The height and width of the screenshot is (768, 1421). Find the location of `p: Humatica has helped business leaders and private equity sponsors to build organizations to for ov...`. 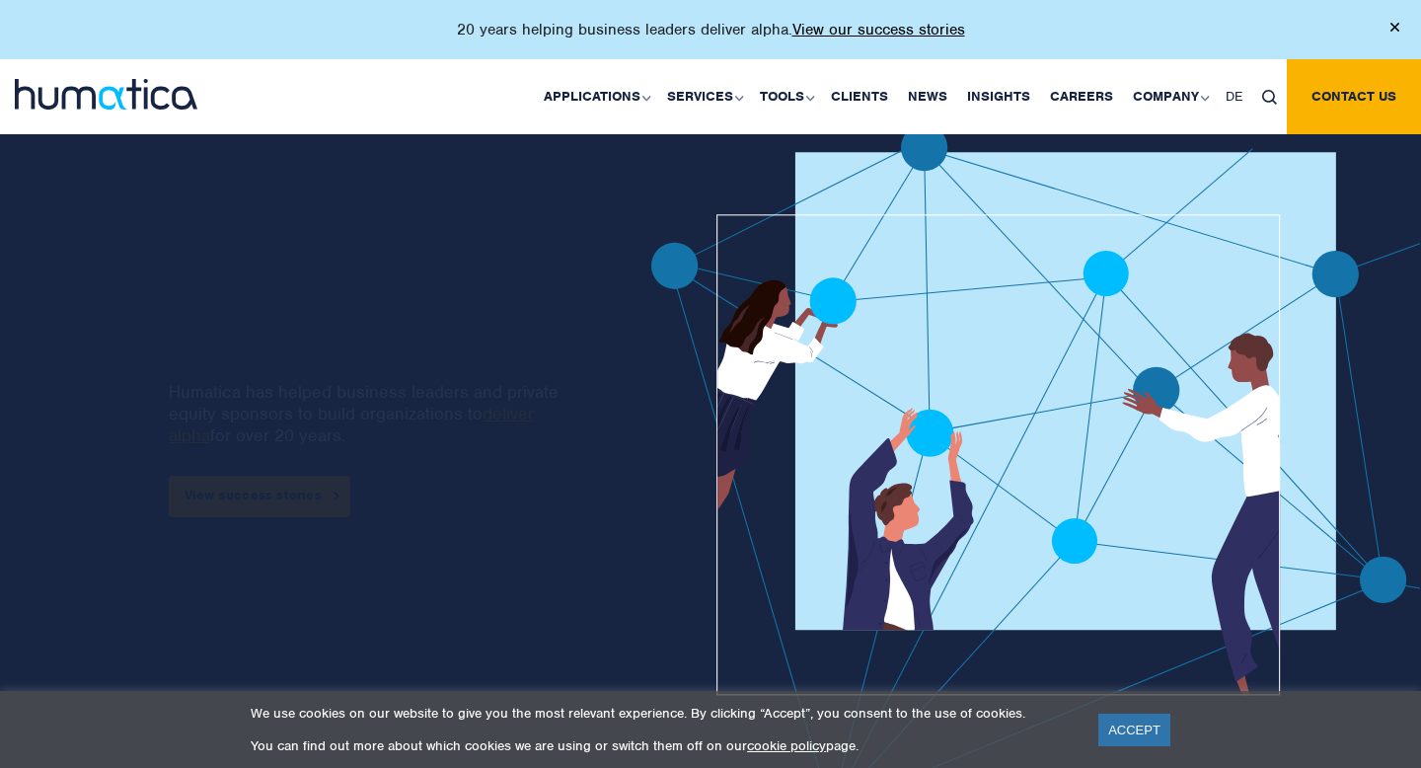

p: Humatica has helped business leaders and private equity sponsors to build organizations to for ov... is located at coordinates (376, 414).